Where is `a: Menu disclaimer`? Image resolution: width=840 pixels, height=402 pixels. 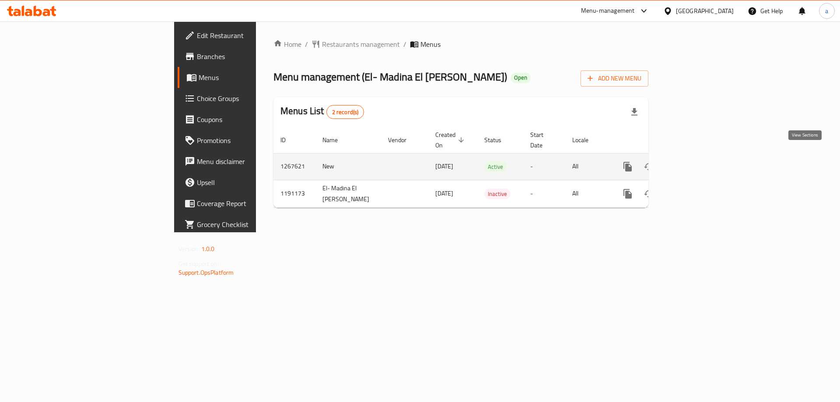 a: Menu disclaimer is located at coordinates (246, 161).